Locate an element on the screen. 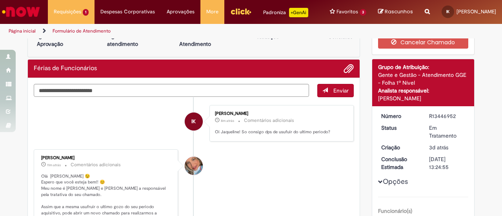 The width and height of the screenshot is (502, 216). span: Aprovações is located at coordinates (180, 12).